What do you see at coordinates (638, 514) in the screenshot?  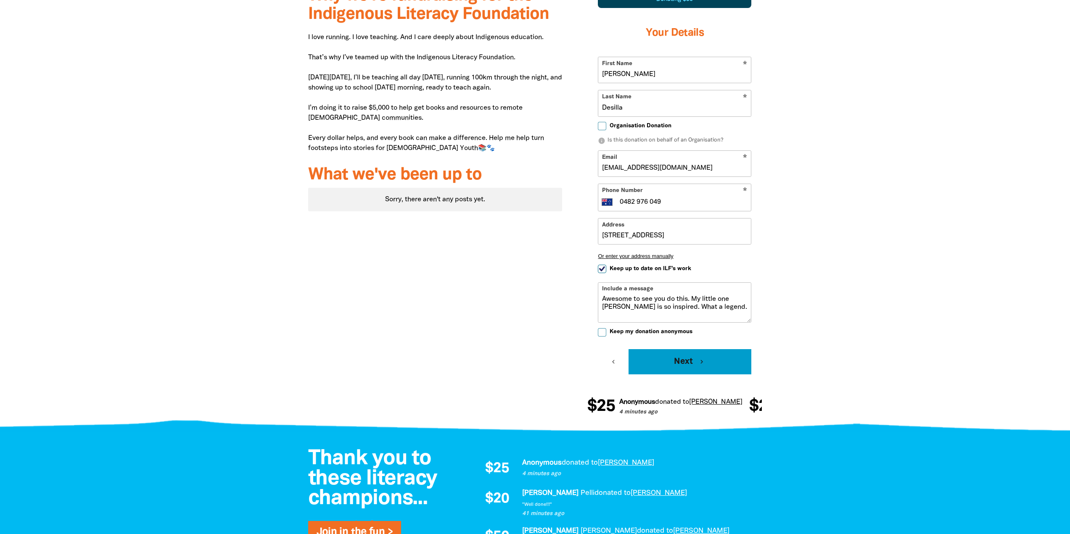 I see `p: 41 minutes ago` at bounding box center [638, 514].